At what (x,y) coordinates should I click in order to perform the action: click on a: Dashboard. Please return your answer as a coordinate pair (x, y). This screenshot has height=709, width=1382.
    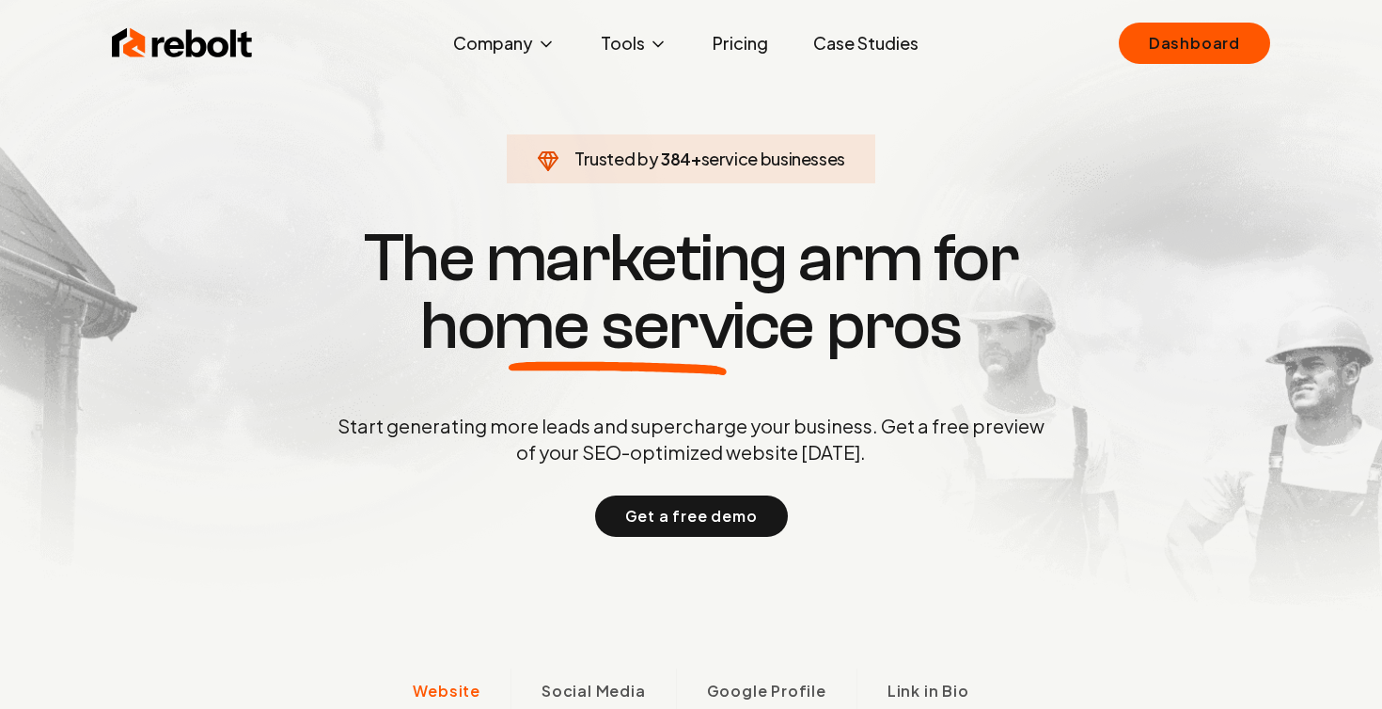
    Looking at the image, I should click on (1194, 43).